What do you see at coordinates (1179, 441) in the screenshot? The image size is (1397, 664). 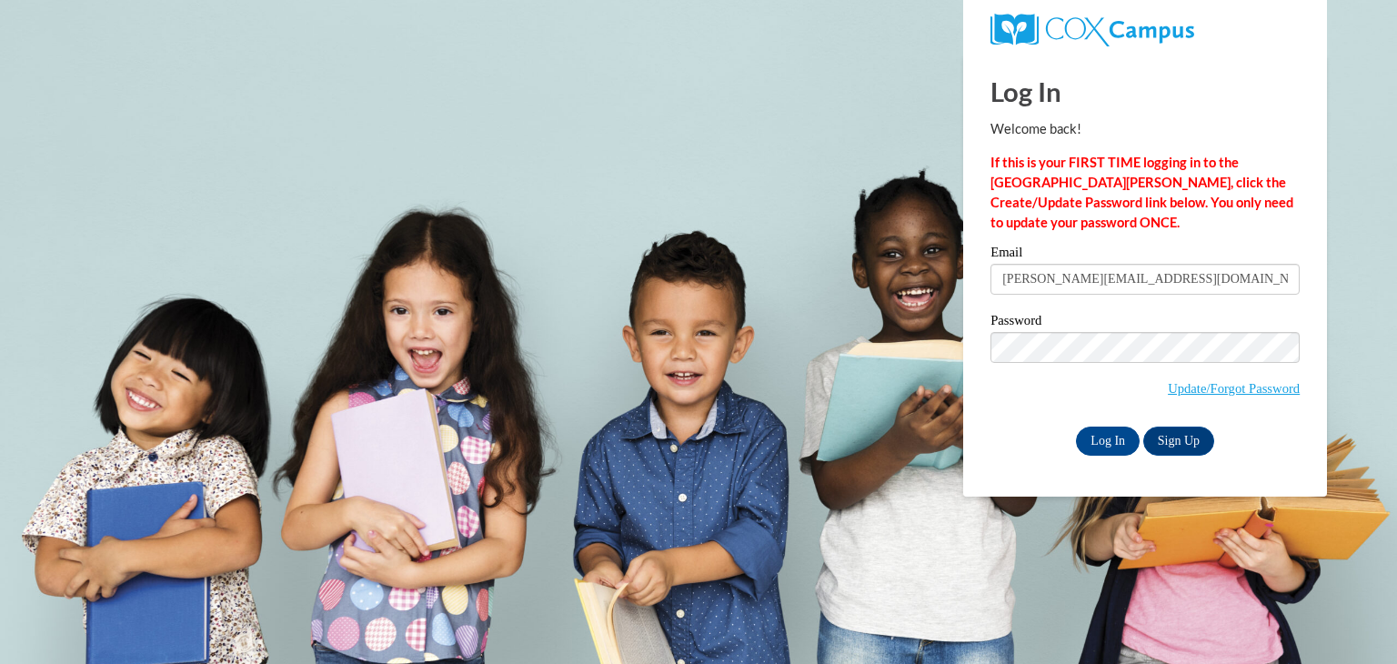 I see `a: Sign Up` at bounding box center [1179, 441].